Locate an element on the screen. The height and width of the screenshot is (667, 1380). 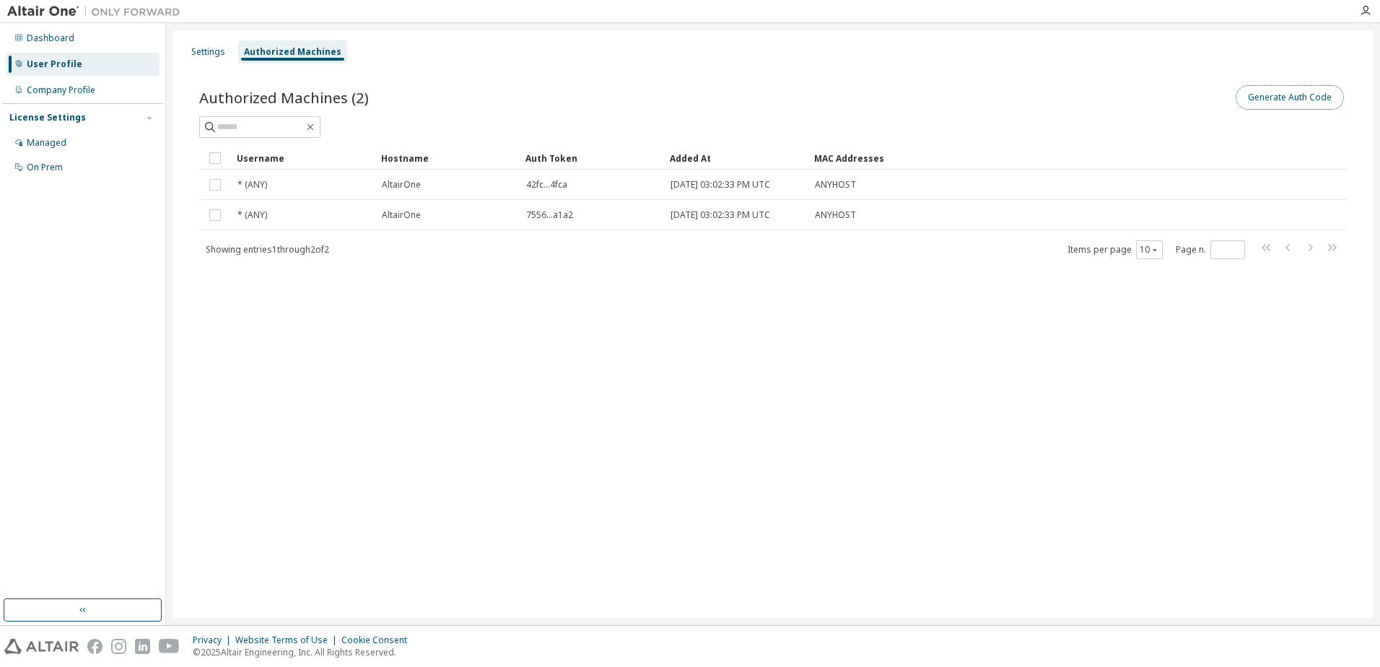
button: 10 is located at coordinates (1149, 250).